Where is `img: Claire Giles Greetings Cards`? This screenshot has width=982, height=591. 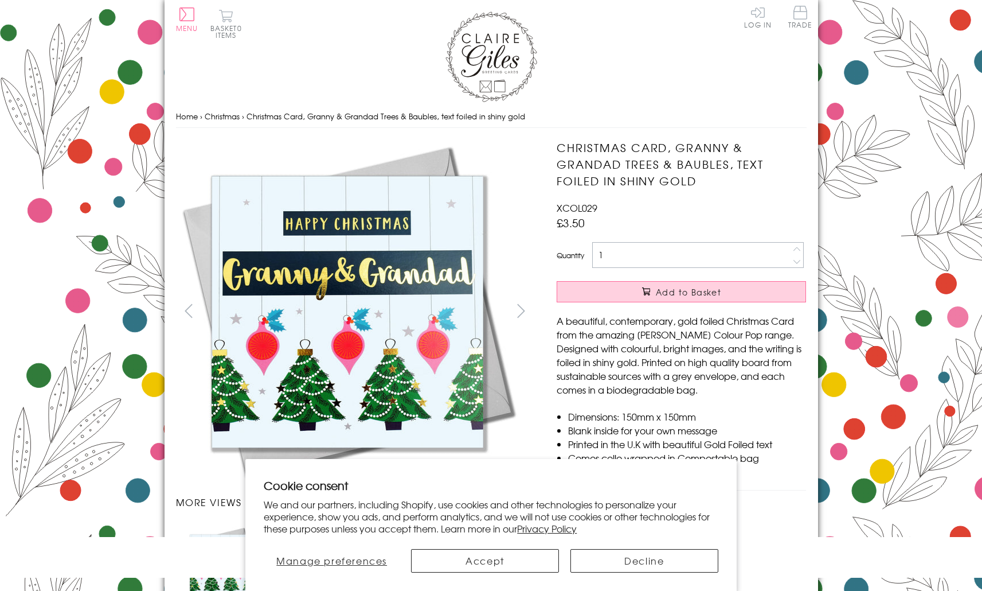
img: Claire Giles Greetings Cards is located at coordinates (491, 57).